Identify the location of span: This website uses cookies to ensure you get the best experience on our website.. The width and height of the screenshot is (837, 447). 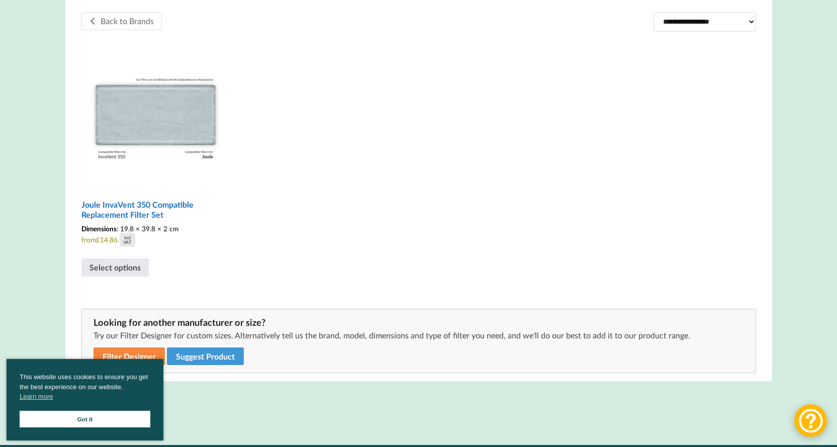
(85, 388).